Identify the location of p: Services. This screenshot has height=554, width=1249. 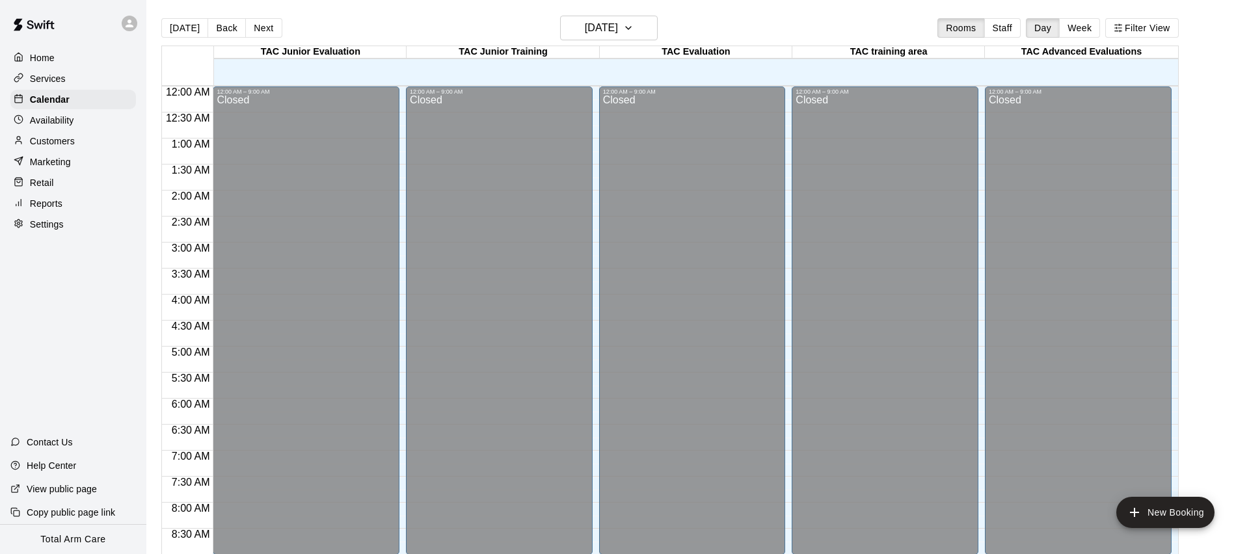
(47, 79).